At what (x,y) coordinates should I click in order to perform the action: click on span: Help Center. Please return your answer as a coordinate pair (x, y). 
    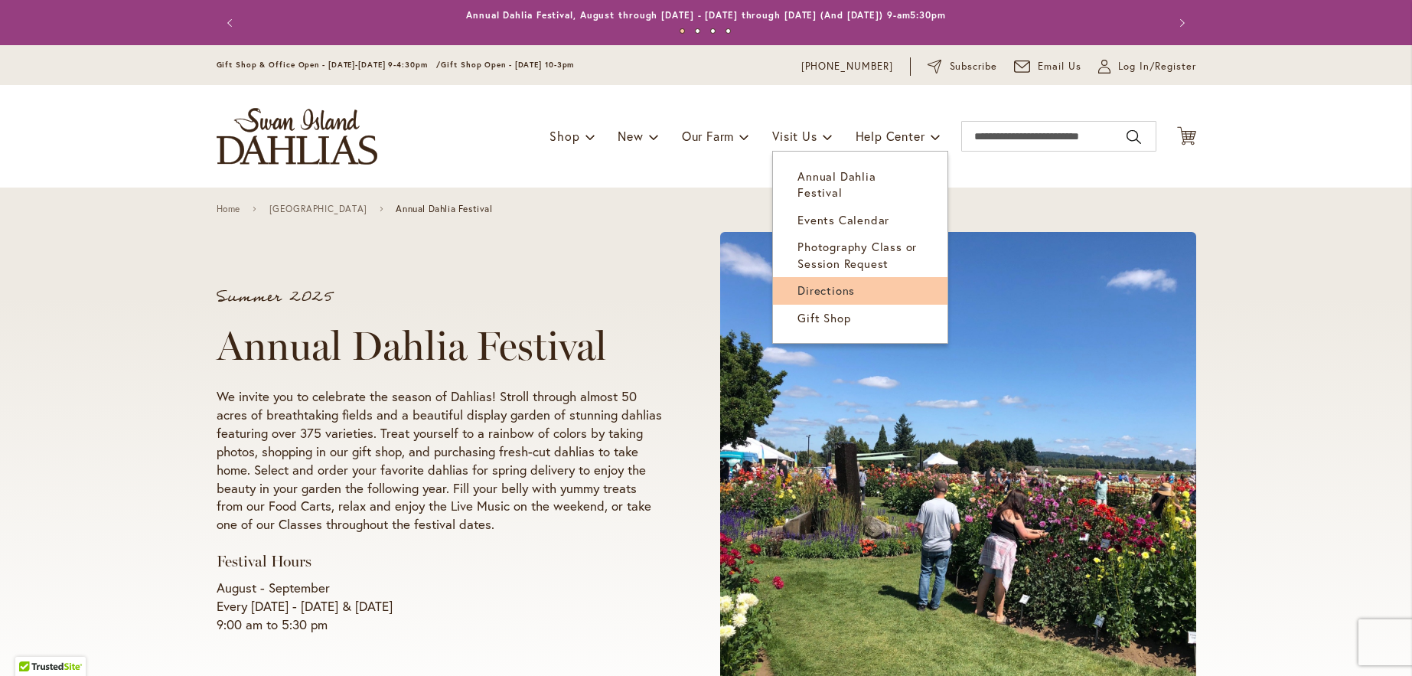
    Looking at the image, I should click on (890, 135).